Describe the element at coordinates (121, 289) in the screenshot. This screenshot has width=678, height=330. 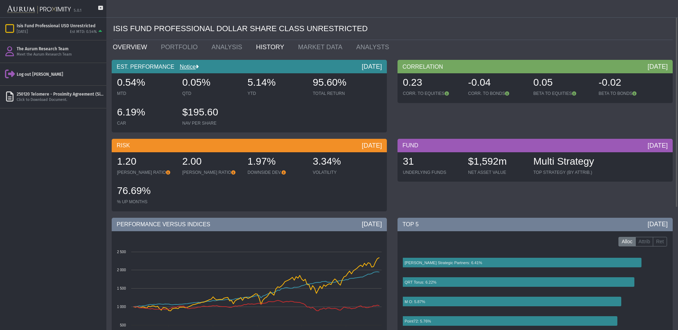
I see `text: 1 500` at that location.